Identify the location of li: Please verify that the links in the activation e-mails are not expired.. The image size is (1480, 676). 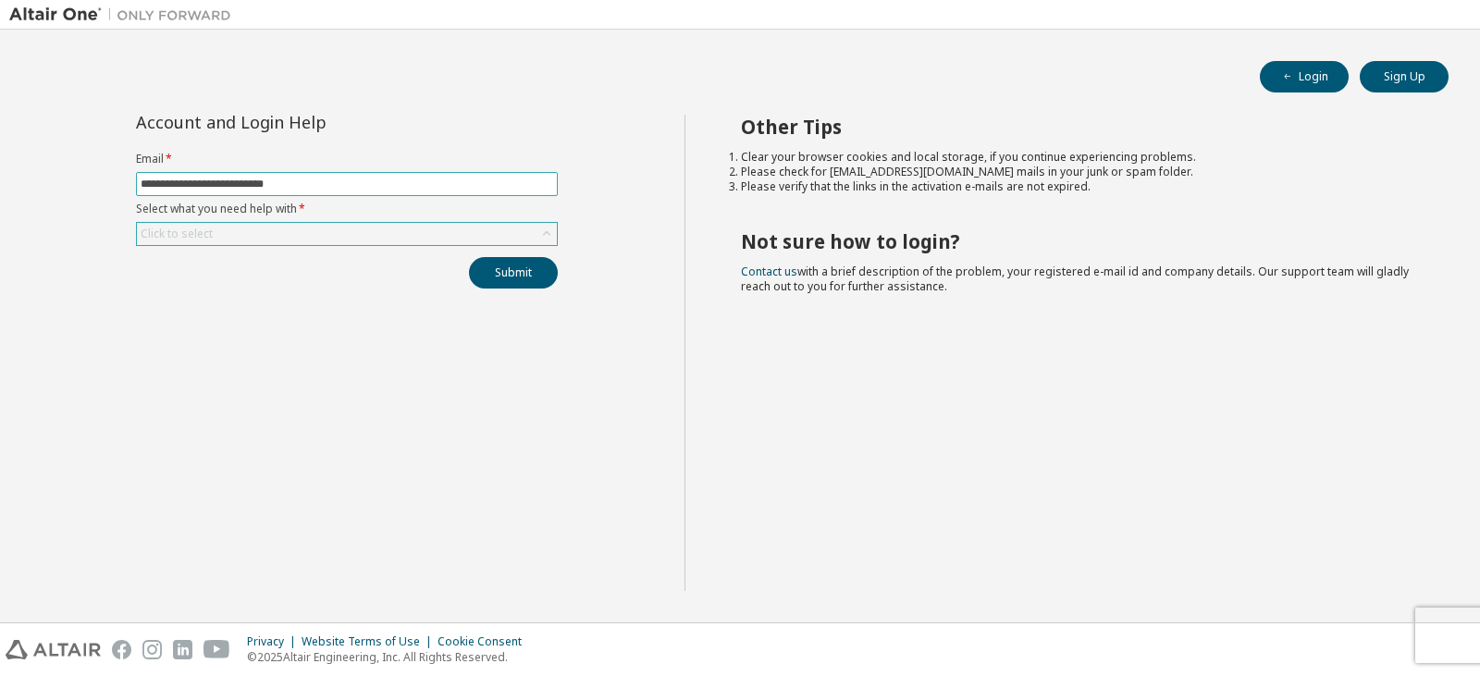
(1078, 187).